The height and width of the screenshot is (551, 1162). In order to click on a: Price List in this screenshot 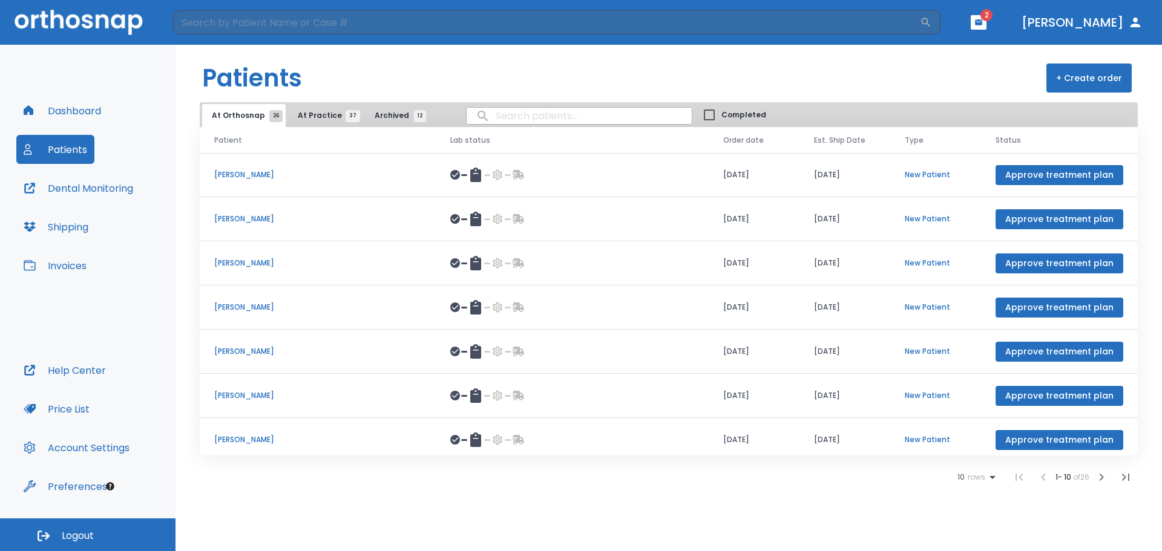, I will do `click(56, 409)`.